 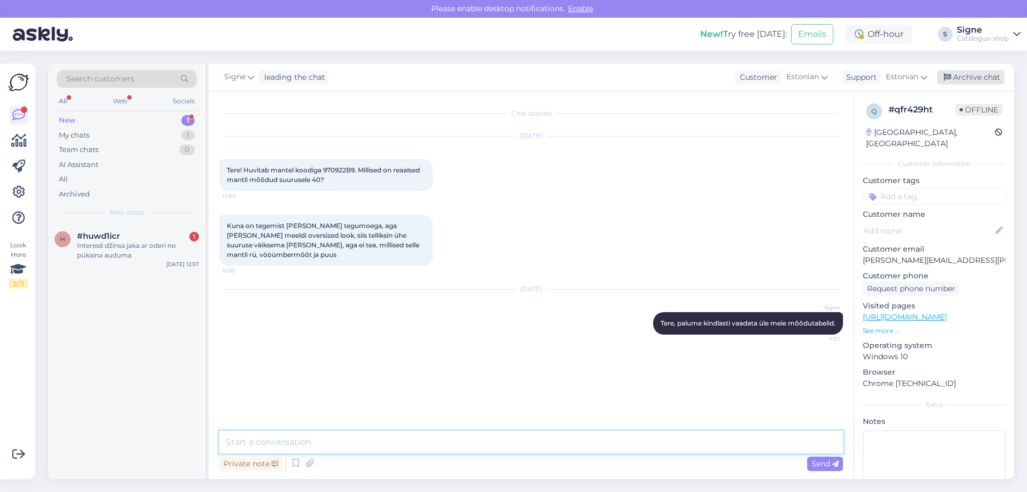 What do you see at coordinates (934, 356) in the screenshot?
I see `p: Windows 10` at bounding box center [934, 356].